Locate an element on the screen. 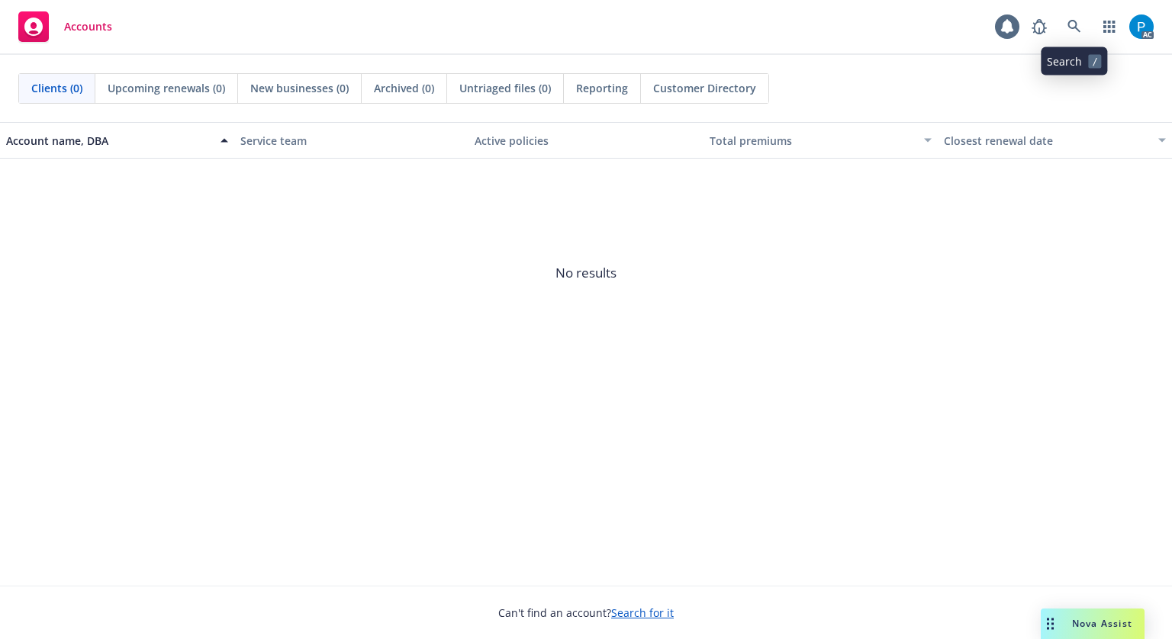 Image resolution: width=1172 pixels, height=639 pixels. div: Service team is located at coordinates (351, 140).